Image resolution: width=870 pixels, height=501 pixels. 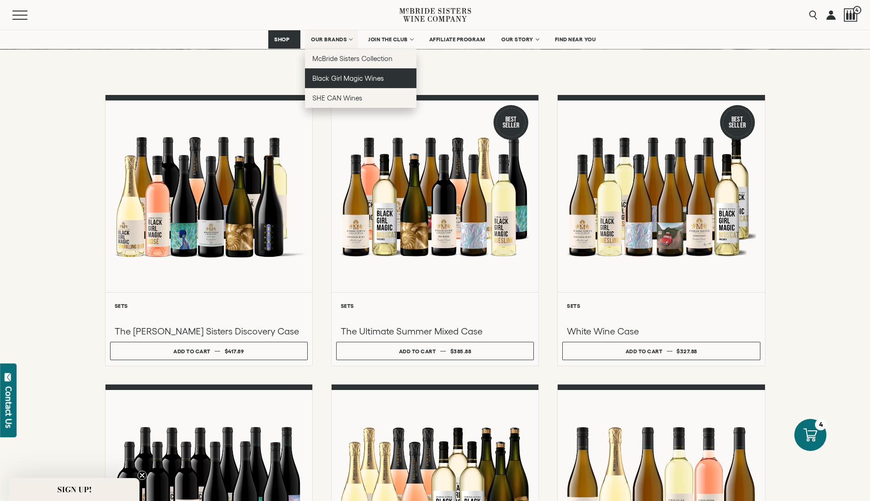 I want to click on a: SHE CAN Wines, so click(x=360, y=98).